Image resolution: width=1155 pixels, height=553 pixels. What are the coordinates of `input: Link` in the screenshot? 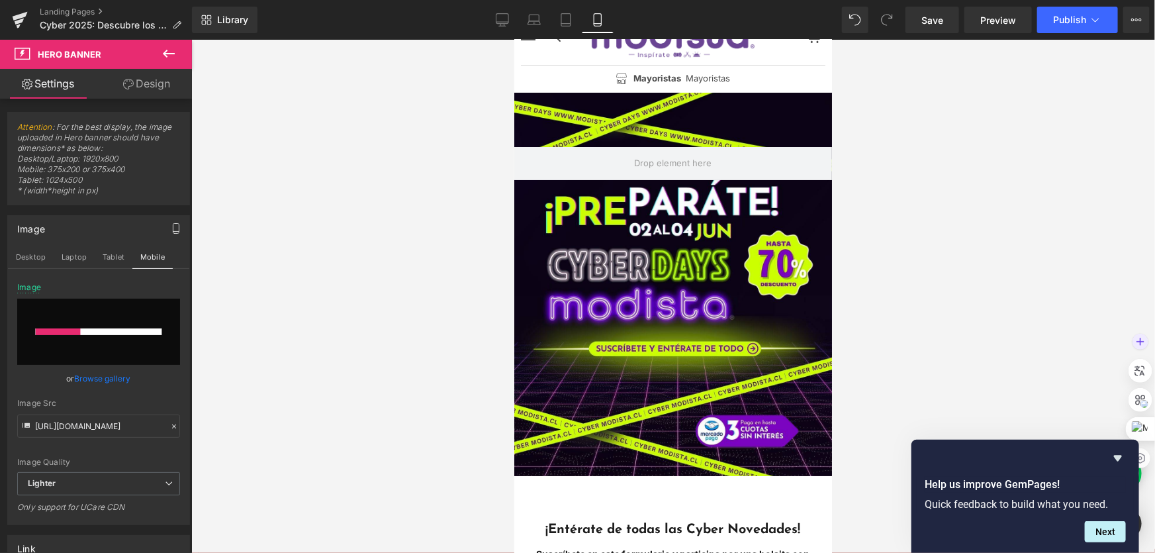 It's located at (99, 426).